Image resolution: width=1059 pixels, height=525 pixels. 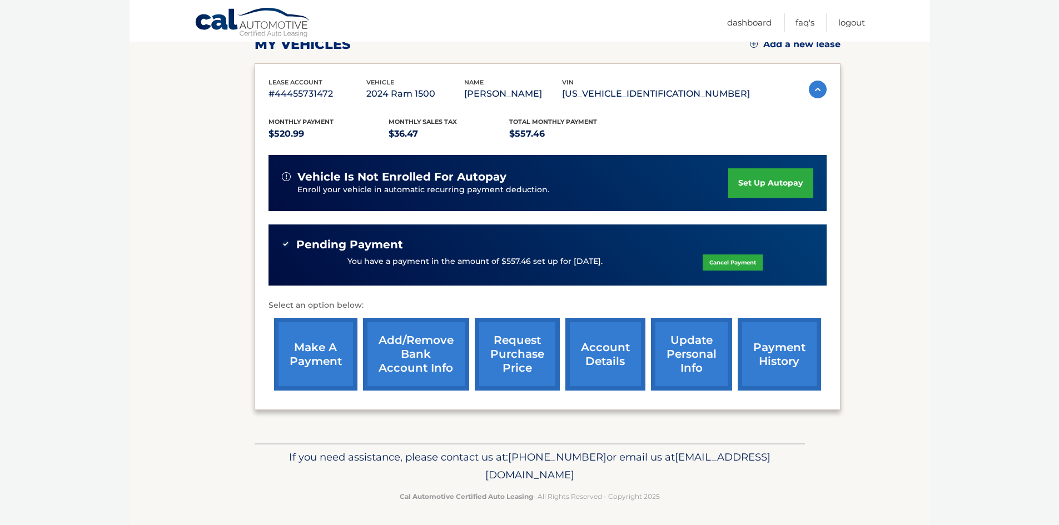 What do you see at coordinates (749, 22) in the screenshot?
I see `a: Dashboard` at bounding box center [749, 22].